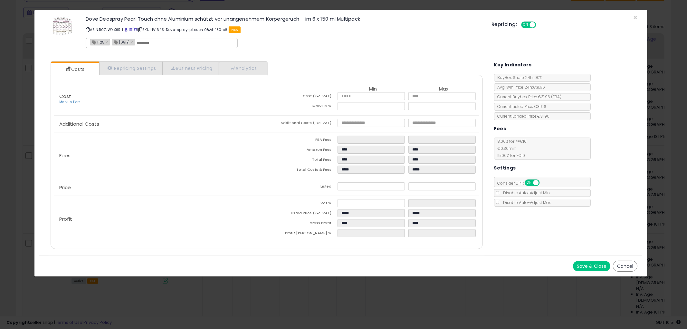 This screenshot has height=329, width=687. Describe the element at coordinates (284, 19) in the screenshot. I see `h3: Dove Deospray Pearl Touch ohne Aluminium schützt vor unangenehmem Körpergeruch – im 6 x 150 ml Mu...` at that location.